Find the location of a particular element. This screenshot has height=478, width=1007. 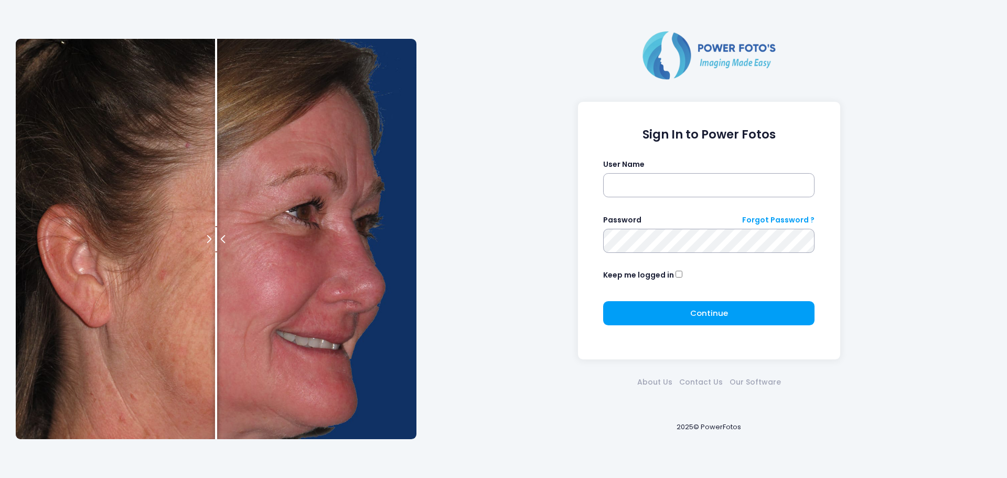

button: Continue is located at coordinates (709, 313).